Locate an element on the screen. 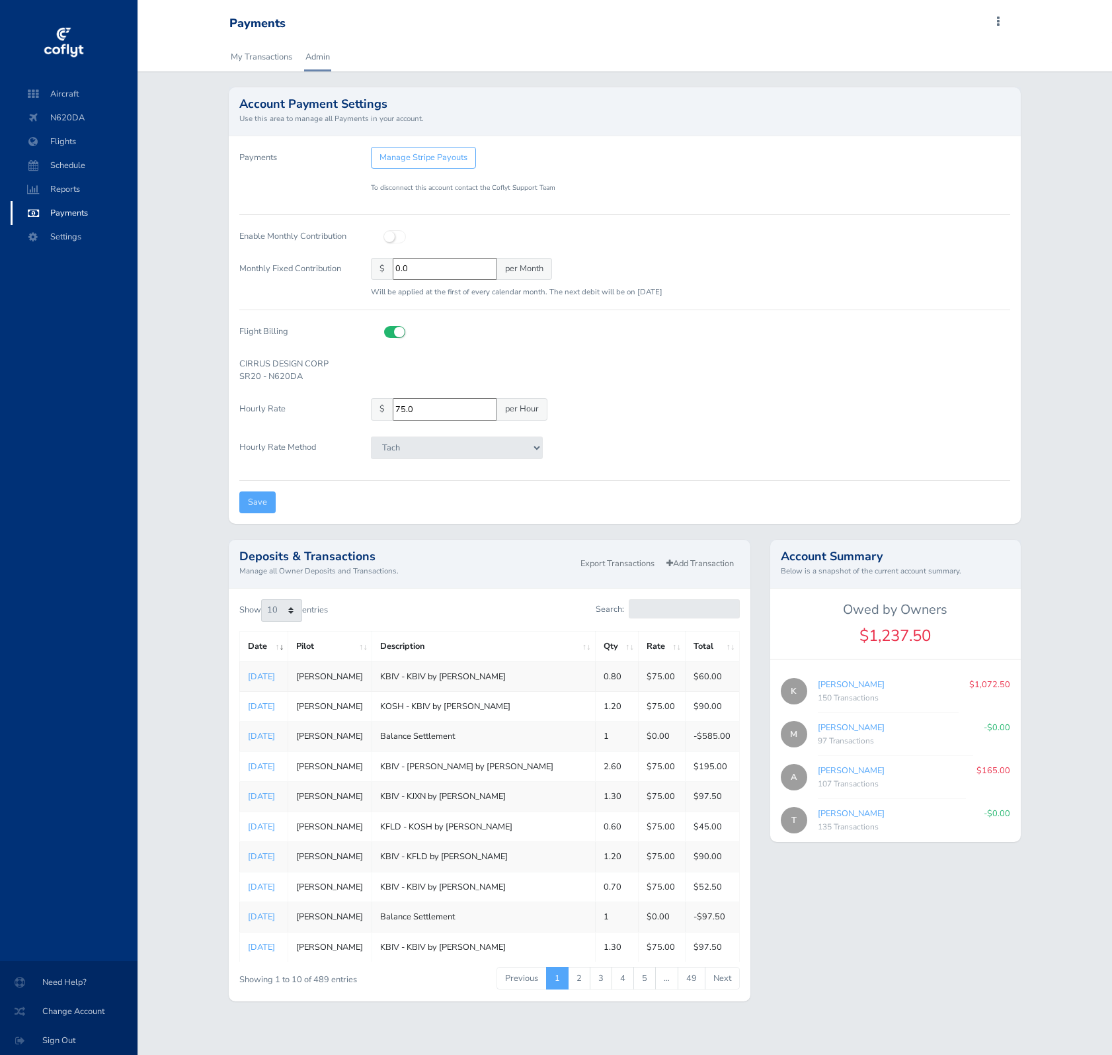  th: Qty: activate to sort column ascending is located at coordinates (616, 646).